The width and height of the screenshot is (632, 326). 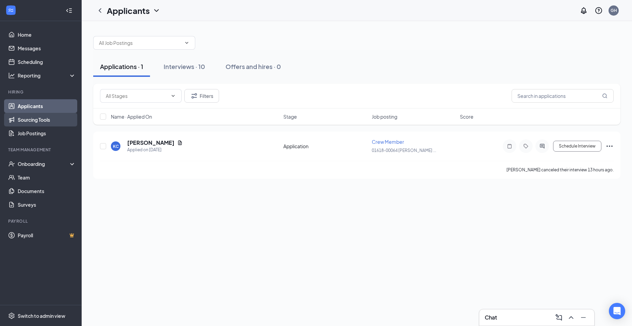 What do you see at coordinates (325, 146) in the screenshot?
I see `div: Application` at bounding box center [325, 146].